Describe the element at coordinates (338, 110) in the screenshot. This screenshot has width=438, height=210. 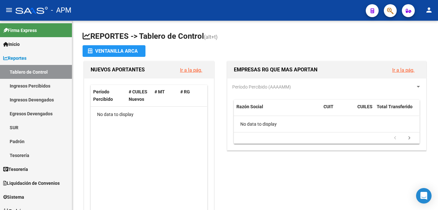
I see `datatable-header-cell: CUIT` at that location.